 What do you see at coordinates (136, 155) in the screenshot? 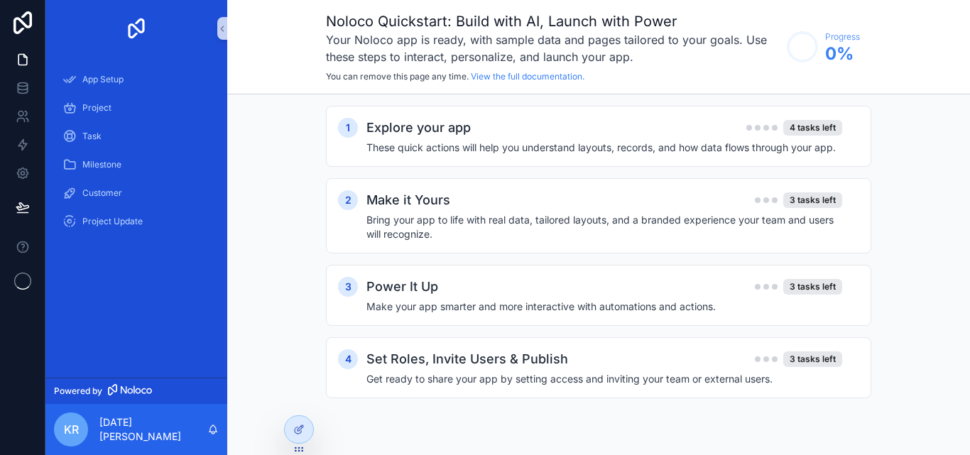
I see `div: scrollable content` at bounding box center [136, 155].